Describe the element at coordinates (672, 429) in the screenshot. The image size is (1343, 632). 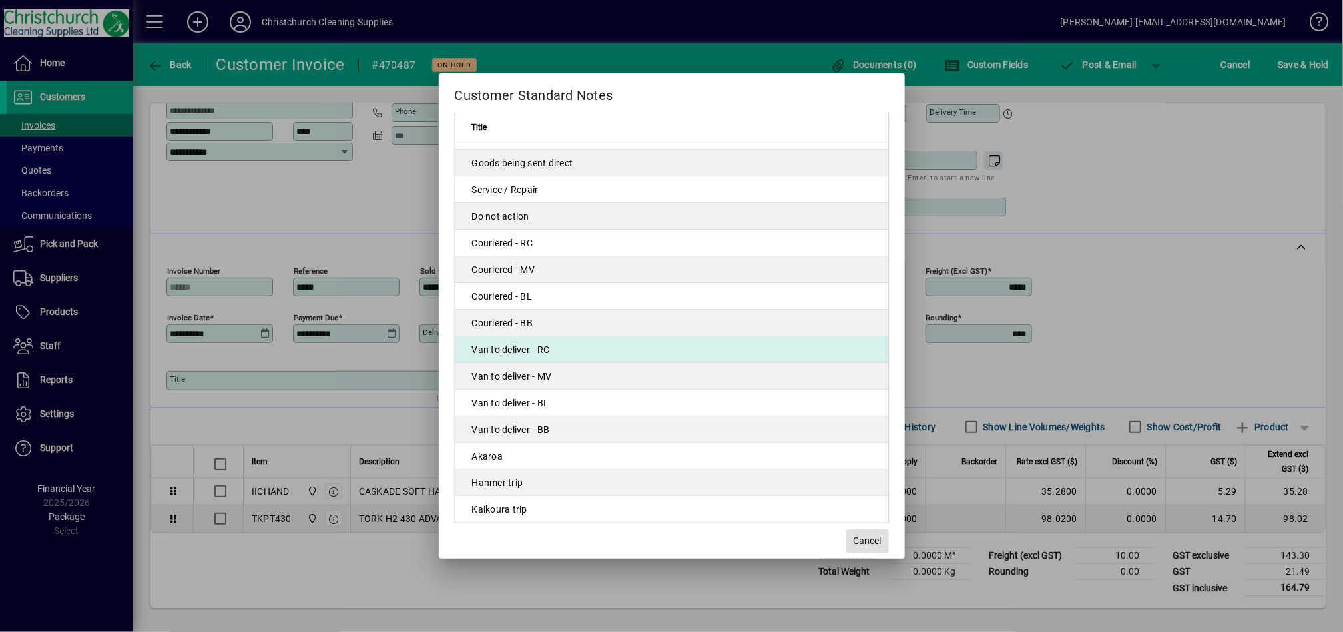
I see `td: Van to deliver - BB` at that location.